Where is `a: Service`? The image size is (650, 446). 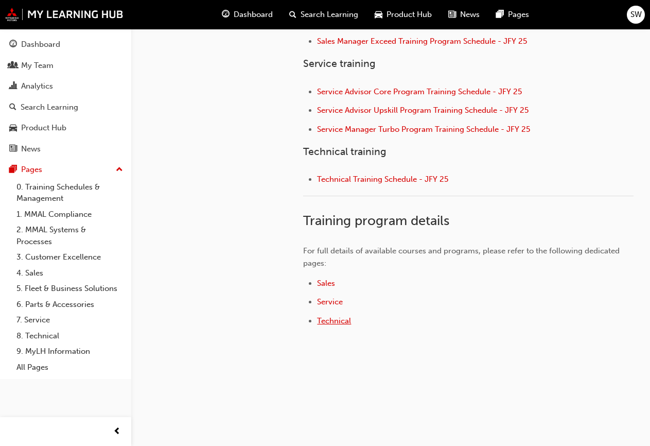 a: Service is located at coordinates (330, 302).